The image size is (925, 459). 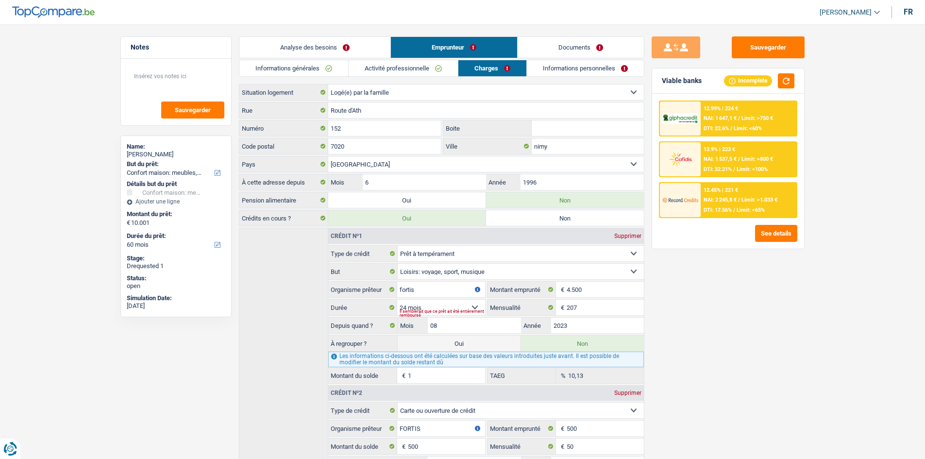 What do you see at coordinates (757, 118) in the screenshot?
I see `span: Limit: >750 €` at bounding box center [757, 118].